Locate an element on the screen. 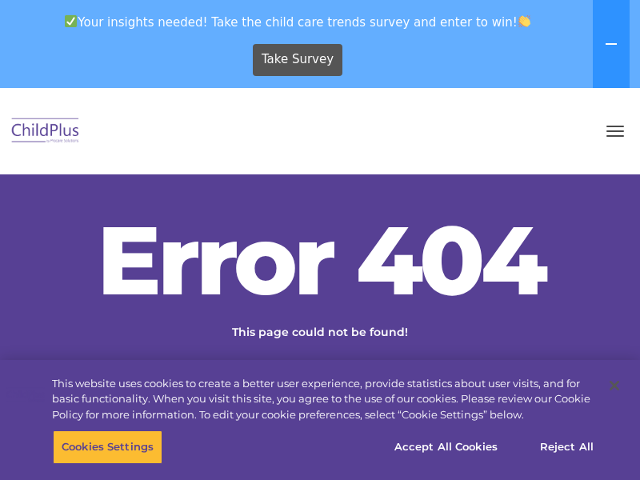 The height and width of the screenshot is (480, 640). button: Cookies Settings is located at coordinates (107, 447).